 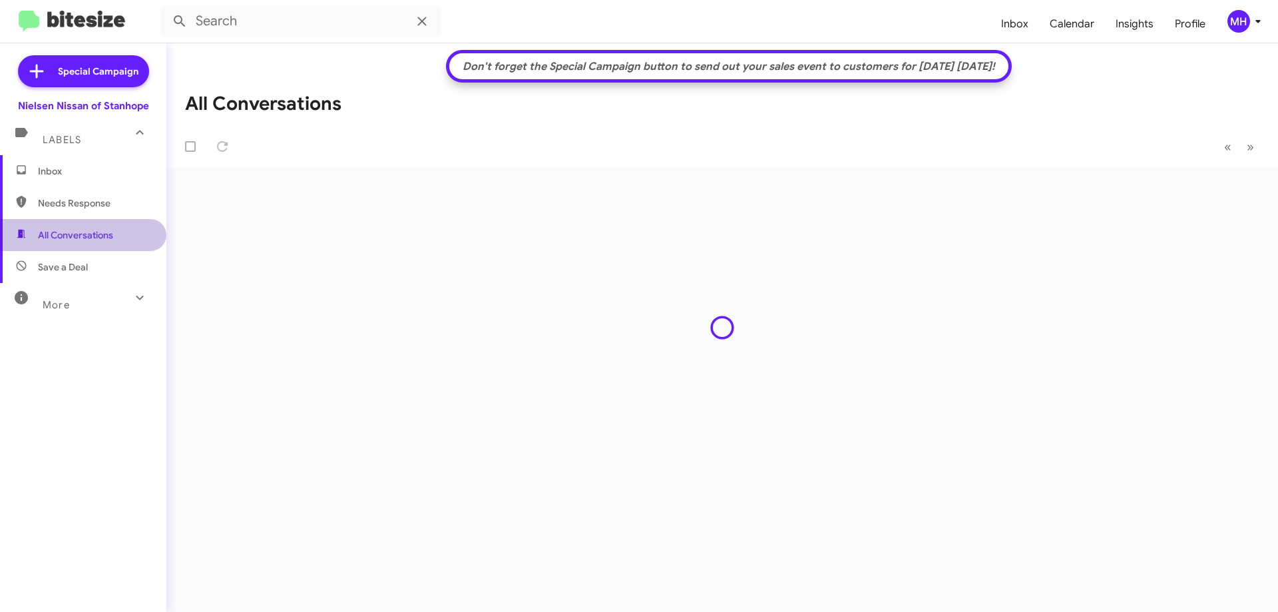 I want to click on button: Next, so click(x=1250, y=146).